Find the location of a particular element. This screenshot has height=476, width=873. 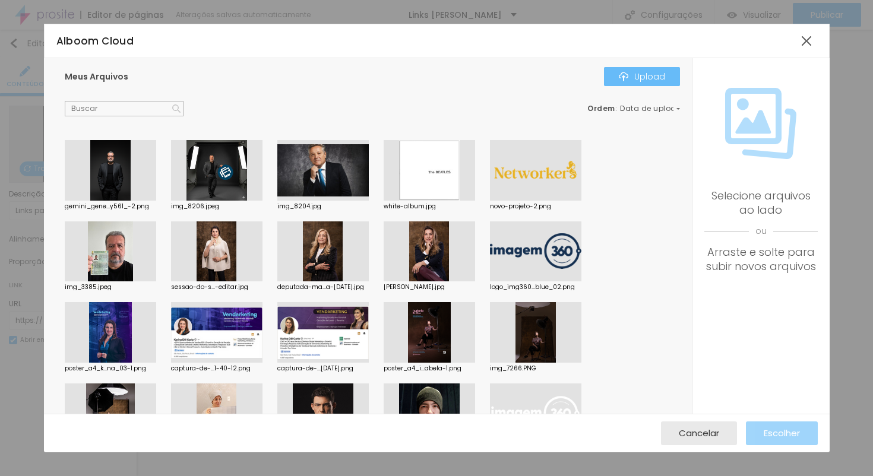

button: Cancelar is located at coordinates (699, 434).